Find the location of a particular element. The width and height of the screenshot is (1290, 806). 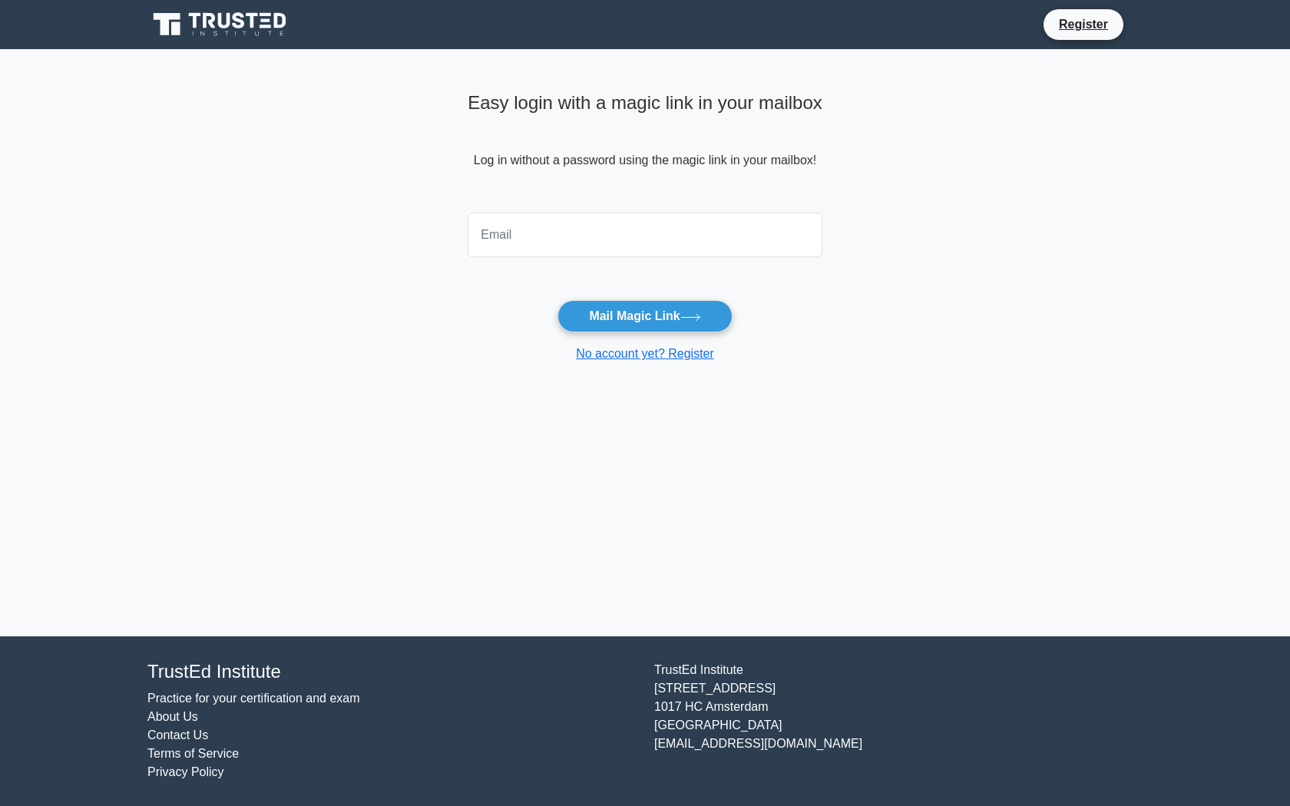

a: Practice for your certification and exam is located at coordinates (253, 698).